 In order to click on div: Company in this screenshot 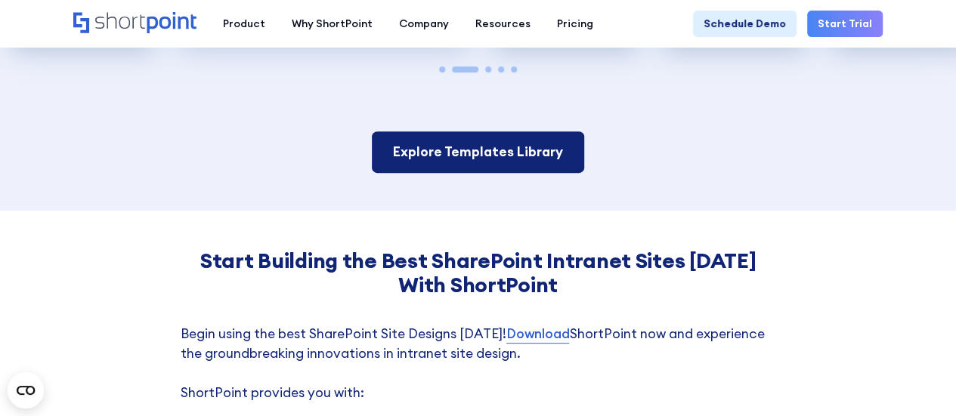, I will do `click(424, 23)`.